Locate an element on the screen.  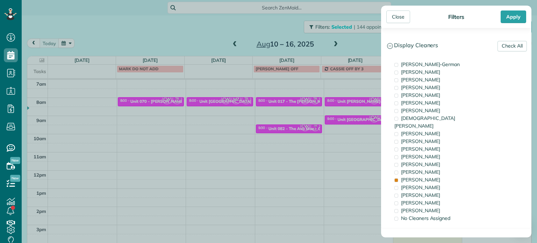
h3: Display Cleaners is located at coordinates (457, 45).